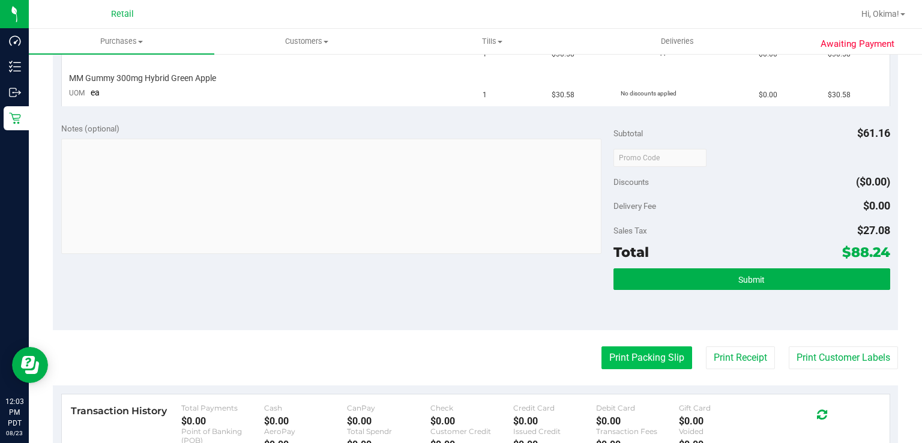  Describe the element at coordinates (90, 128) in the screenshot. I see `span: Notes (optional)` at that location.